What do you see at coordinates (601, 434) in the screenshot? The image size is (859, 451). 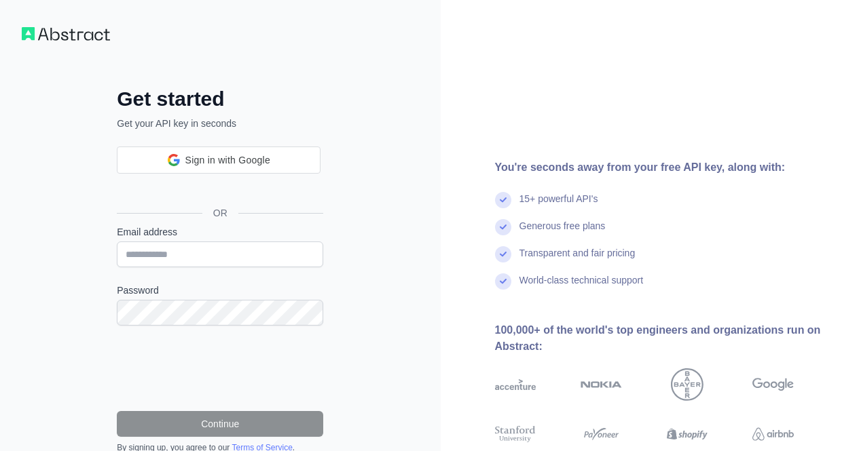 I see `img: payoneer` at bounding box center [601, 434].